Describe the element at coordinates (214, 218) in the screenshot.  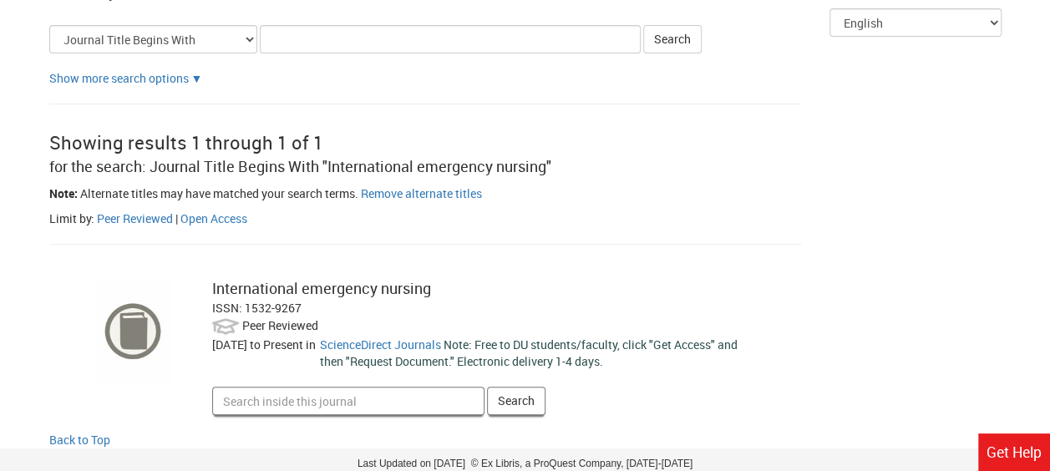
I see `a: Filter by peer open access` at that location.